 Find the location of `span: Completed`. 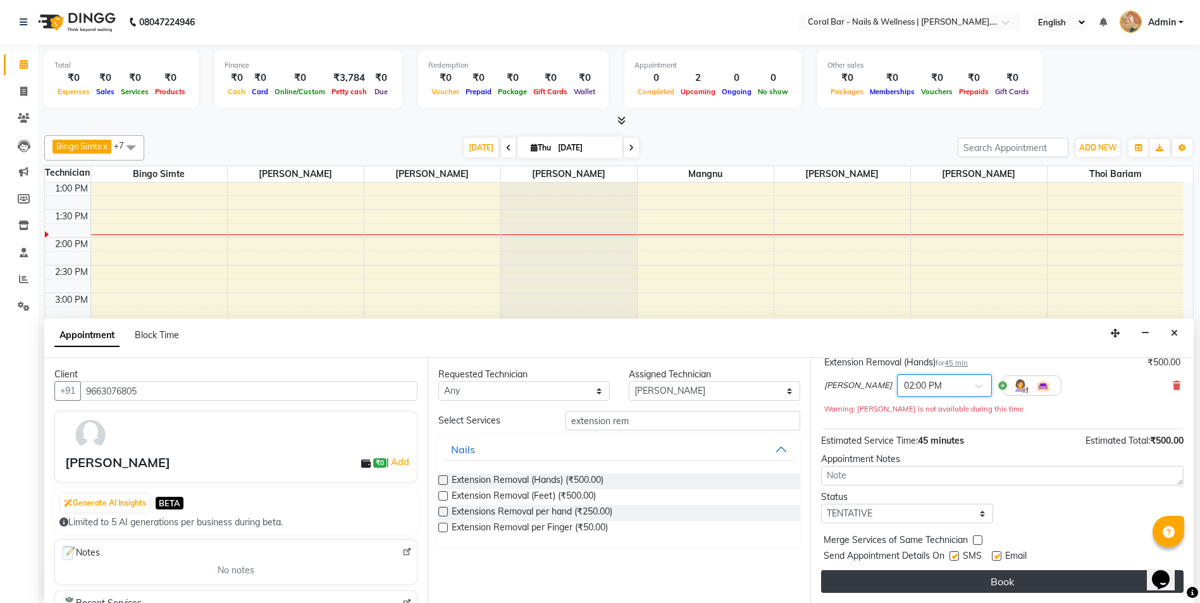

span: Completed is located at coordinates (656, 92).